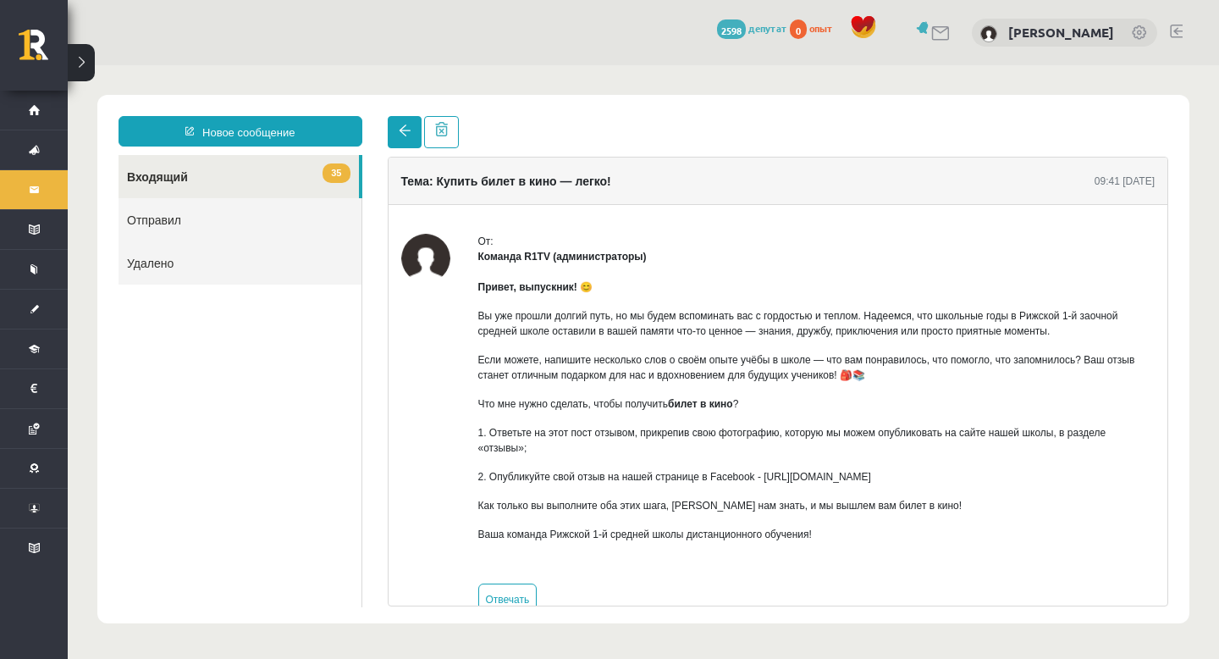 The image size is (1219, 659). What do you see at coordinates (768, 28) in the screenshot?
I see `font: депутат` at bounding box center [768, 28].